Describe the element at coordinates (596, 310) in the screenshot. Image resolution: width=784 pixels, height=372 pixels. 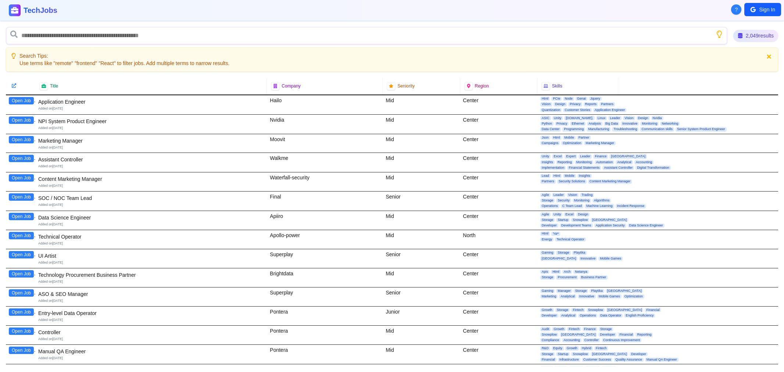
I see `span: Snowplow` at that location.